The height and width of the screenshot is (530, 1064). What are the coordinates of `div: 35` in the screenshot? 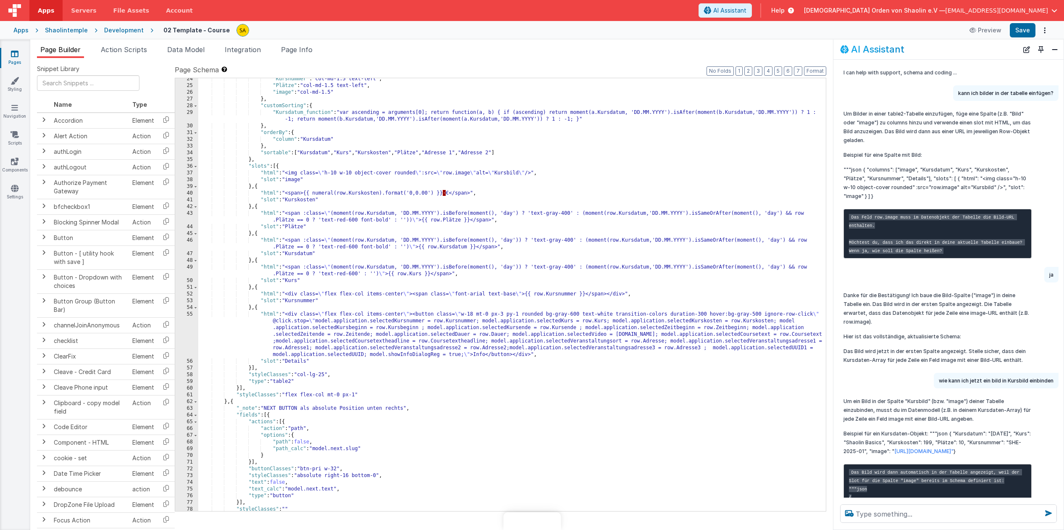 It's located at (186, 160).